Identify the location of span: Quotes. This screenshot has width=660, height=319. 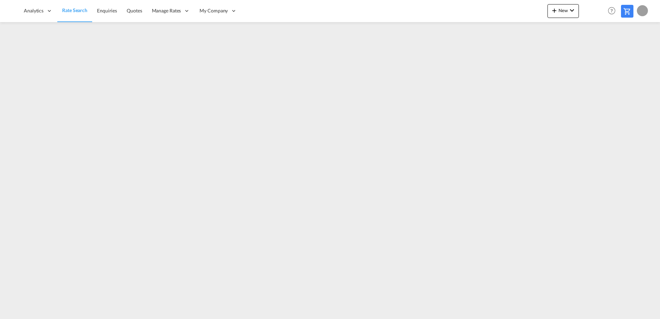
(134, 10).